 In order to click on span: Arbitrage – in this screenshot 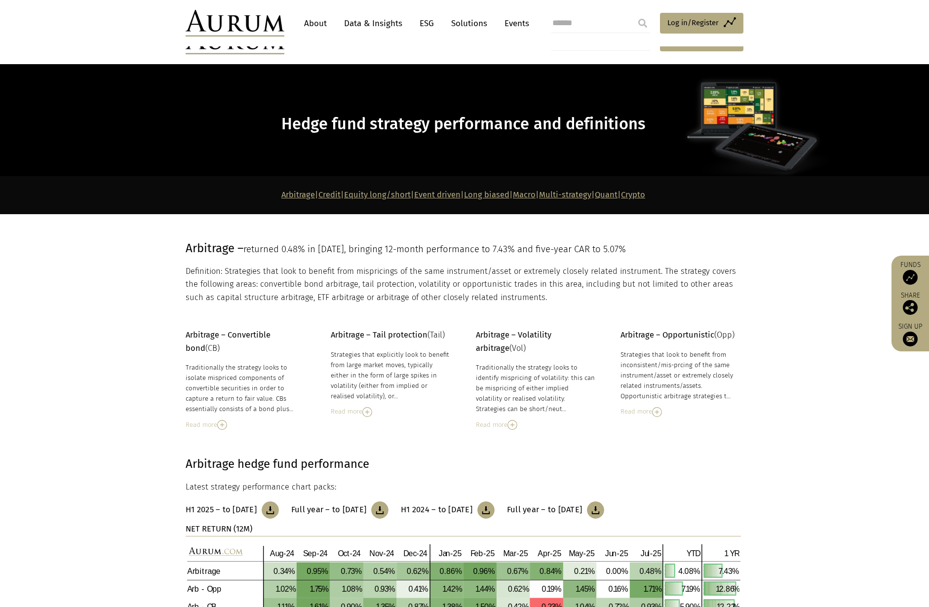, I will do `click(214, 248)`.